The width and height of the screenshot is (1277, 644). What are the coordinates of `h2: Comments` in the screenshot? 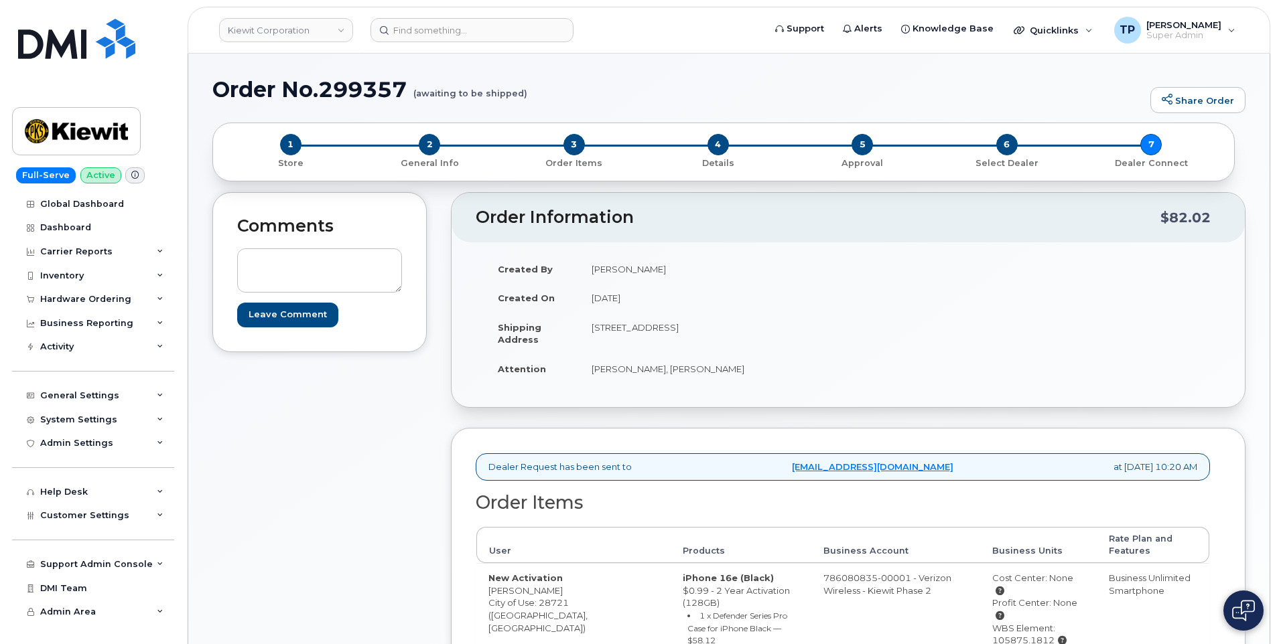 It's located at (320, 226).